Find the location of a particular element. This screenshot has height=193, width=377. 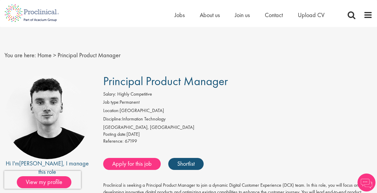

li: Information Technology is located at coordinates (238, 120).